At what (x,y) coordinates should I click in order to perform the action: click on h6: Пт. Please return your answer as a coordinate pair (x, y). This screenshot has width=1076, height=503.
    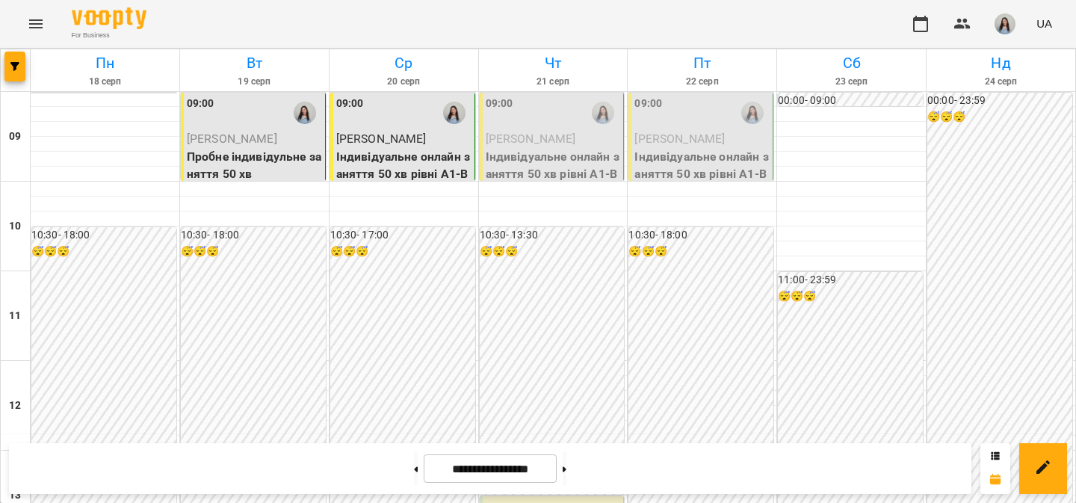
    Looking at the image, I should click on (702, 63).